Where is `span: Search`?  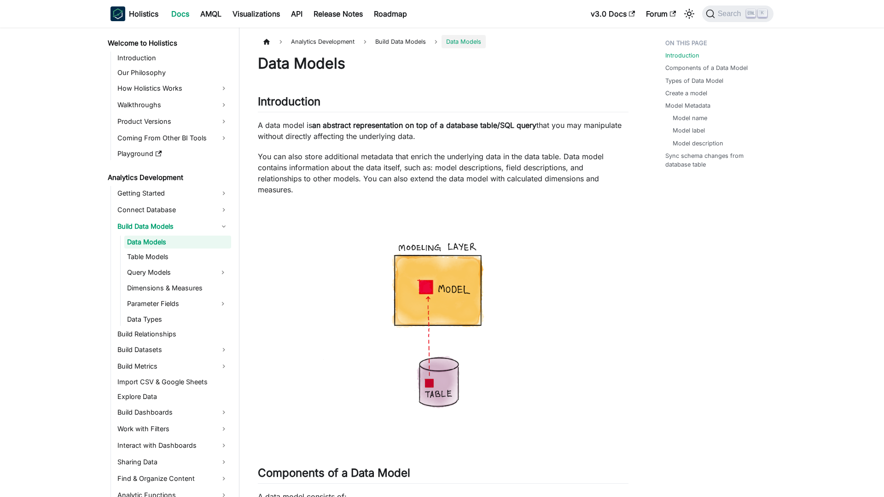 span: Search is located at coordinates (730, 14).